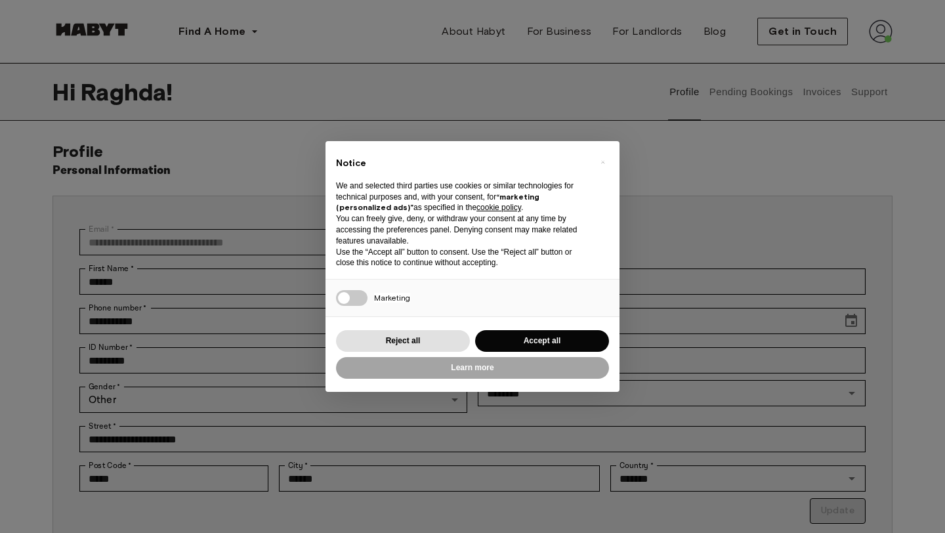 This screenshot has width=945, height=533. I want to click on h2: Notice, so click(462, 163).